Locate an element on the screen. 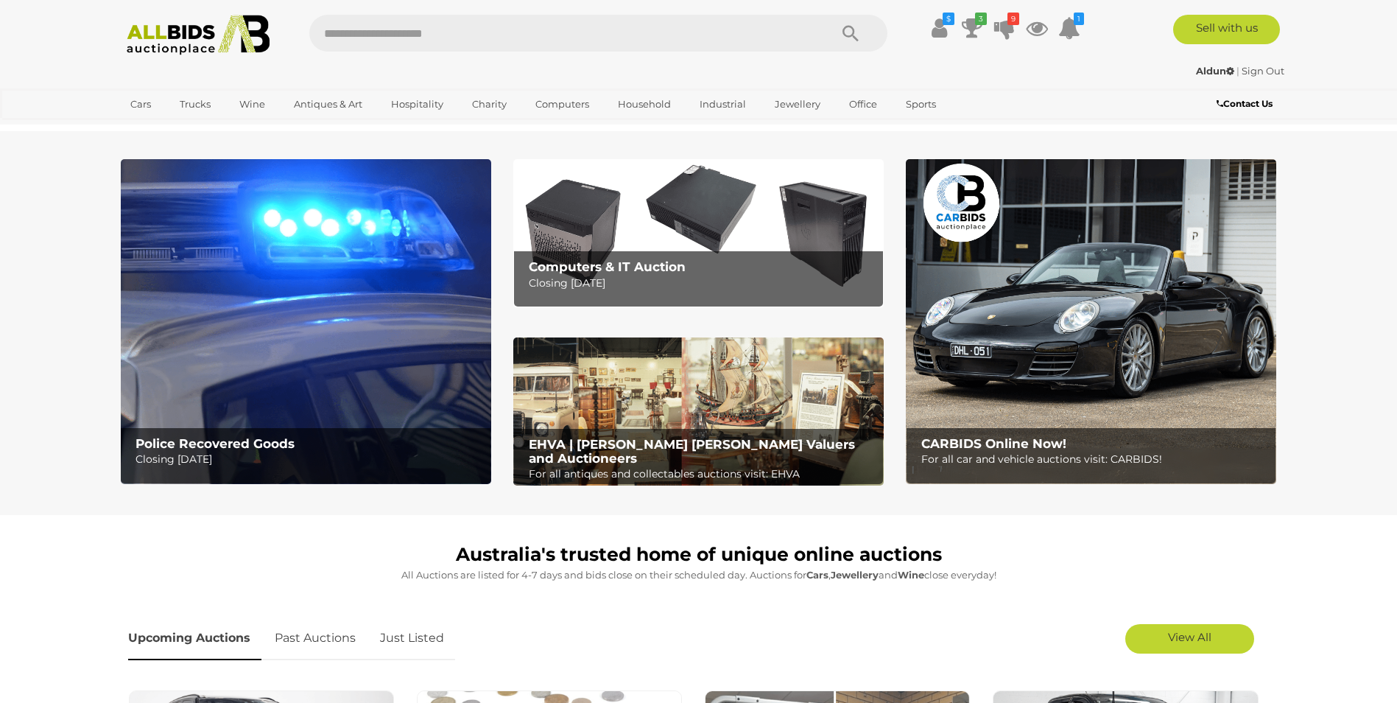 This screenshot has height=703, width=1397. a: Computers is located at coordinates (562, 104).